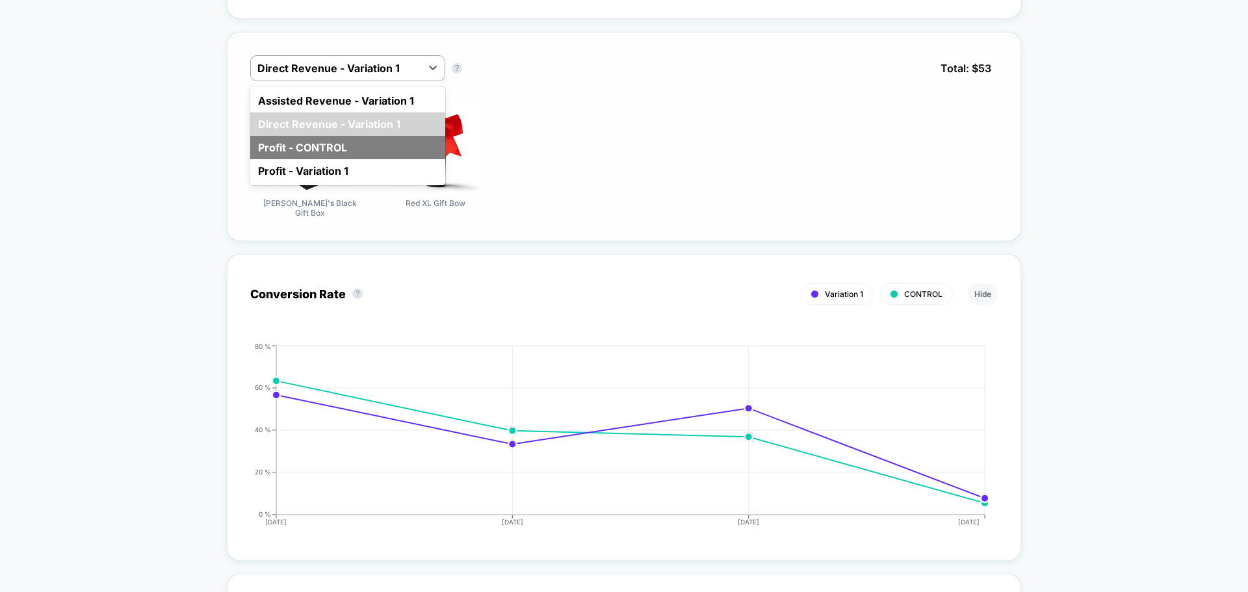 This screenshot has height=592, width=1248. What do you see at coordinates (264, 515) in the screenshot?
I see `tspan: 0 %` at bounding box center [264, 515].